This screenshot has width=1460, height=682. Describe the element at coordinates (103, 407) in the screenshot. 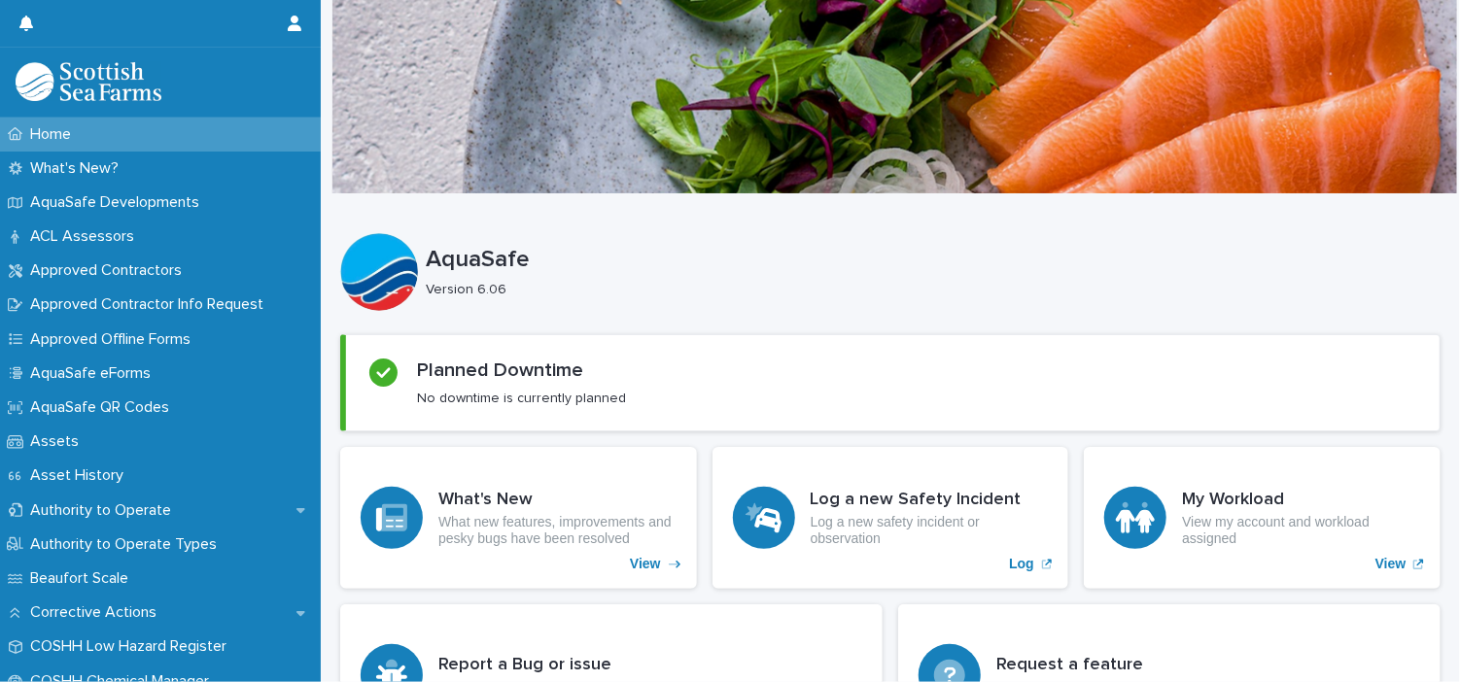

I see `p: AquaSafe QR Codes` at that location.